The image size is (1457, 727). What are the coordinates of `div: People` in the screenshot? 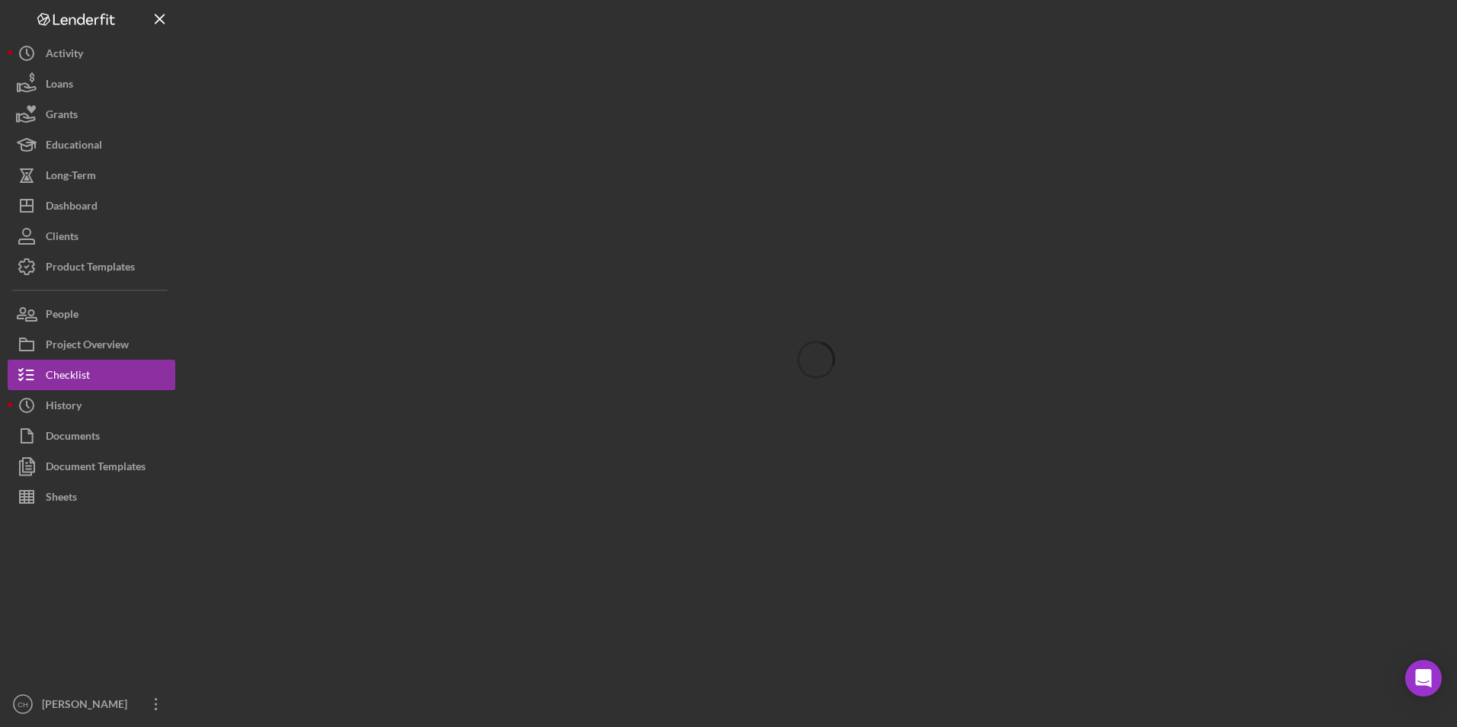 It's located at (62, 315).